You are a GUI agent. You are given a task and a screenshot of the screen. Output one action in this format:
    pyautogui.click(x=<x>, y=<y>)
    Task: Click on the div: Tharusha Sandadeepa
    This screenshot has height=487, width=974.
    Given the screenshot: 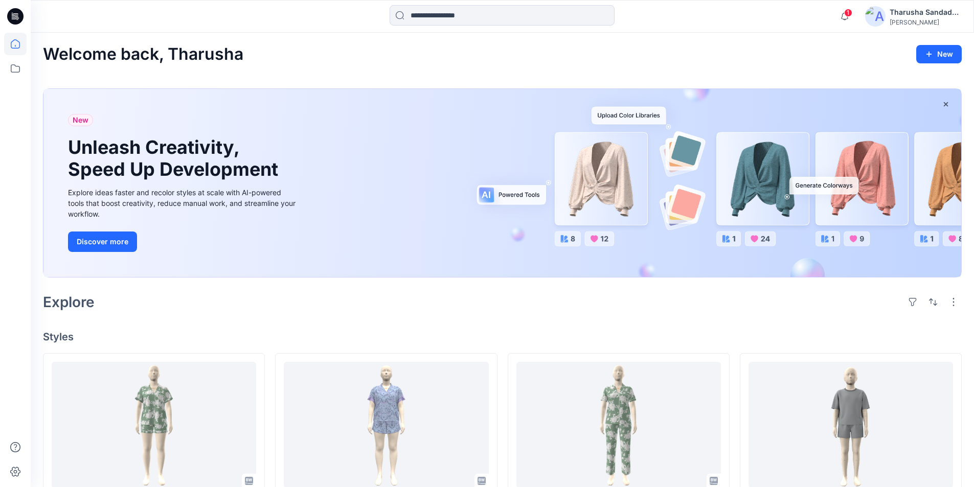 What is the action you would take?
    pyautogui.click(x=925, y=12)
    